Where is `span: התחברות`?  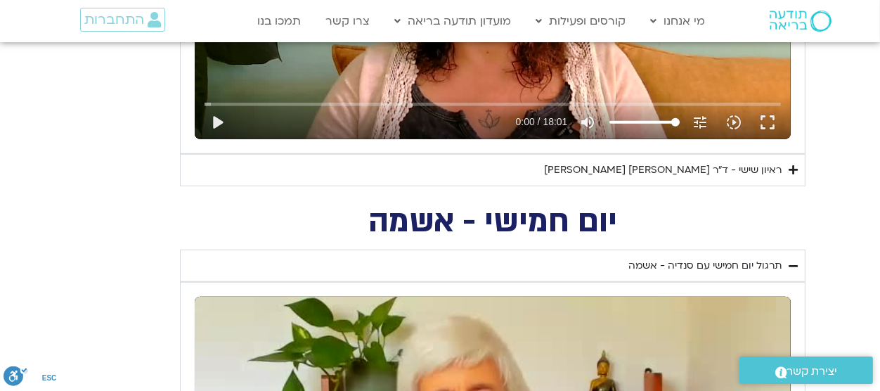
span: התחברות is located at coordinates (114, 20).